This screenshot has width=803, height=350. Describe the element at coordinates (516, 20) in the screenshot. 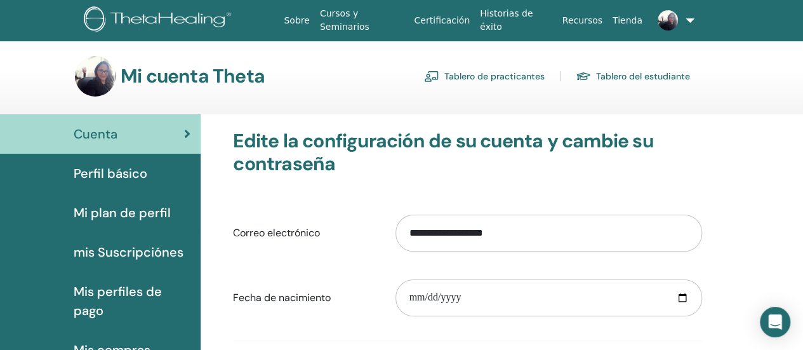

I see `a: Historias de éxito` at that location.